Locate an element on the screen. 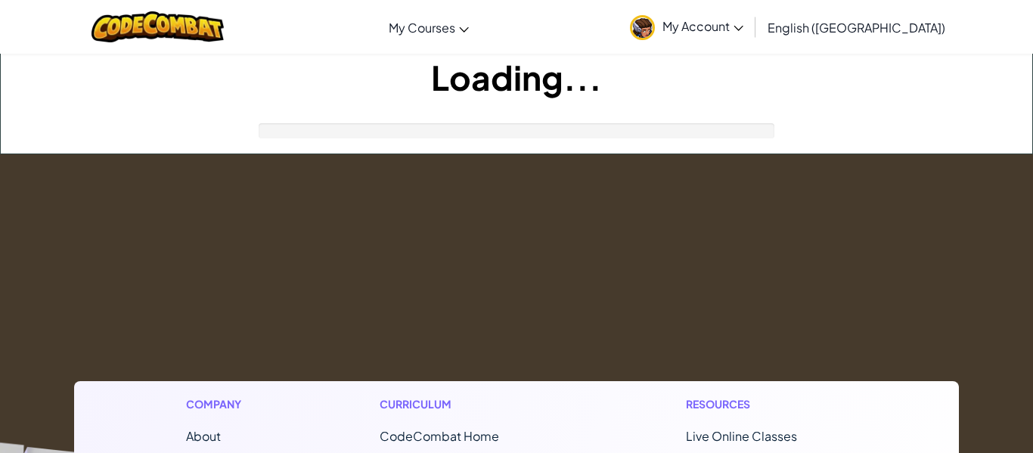  a: My Courses is located at coordinates (429, 27).